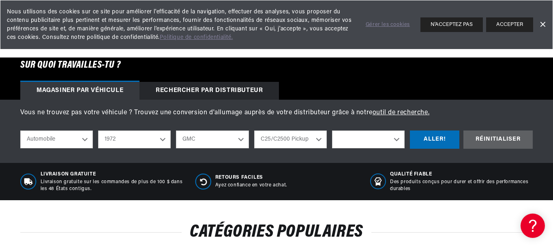  What do you see at coordinates (251, 185) in the screenshot?
I see `font: Ayez confiance en votre achat.` at bounding box center [251, 185].